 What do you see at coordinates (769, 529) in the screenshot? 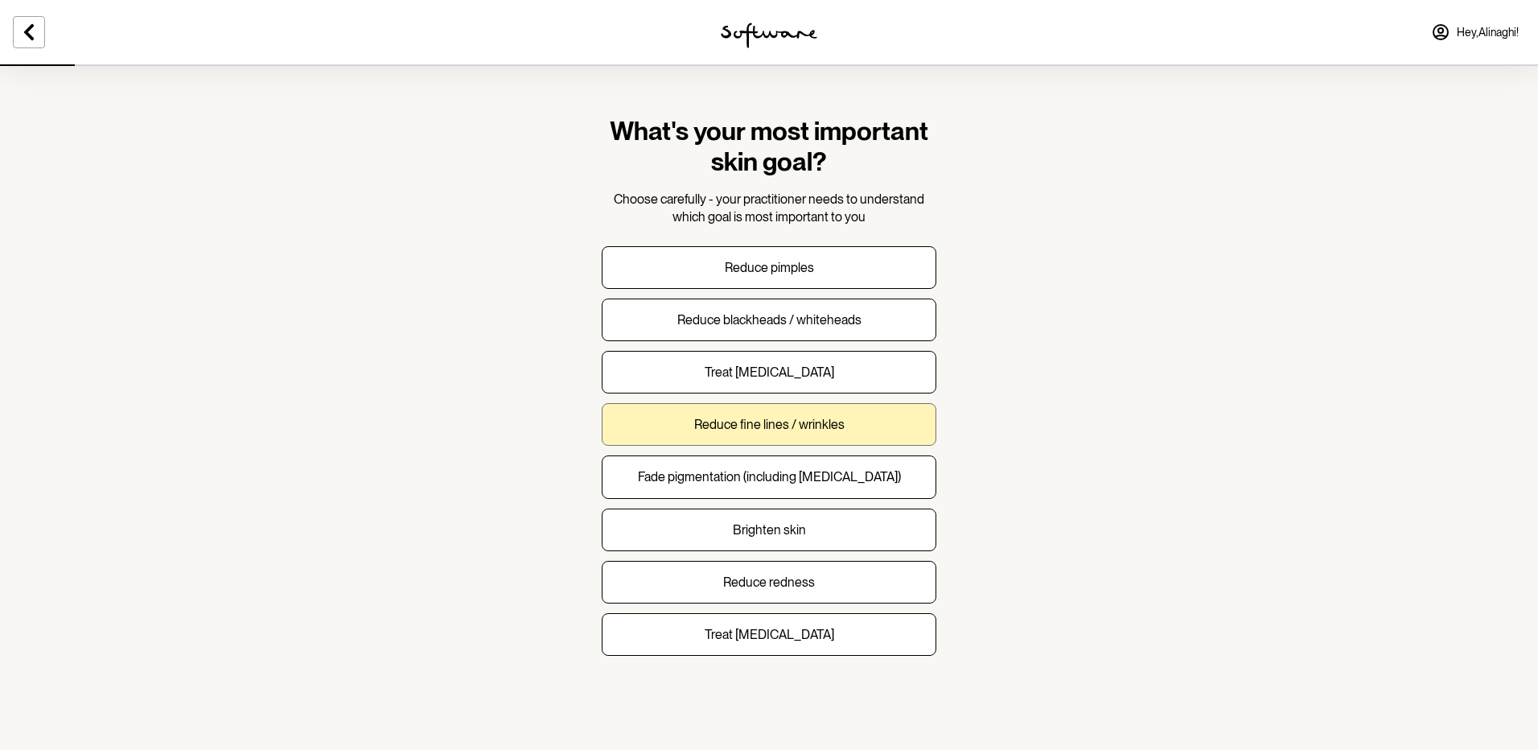
I see `p: Brighten skin` at bounding box center [769, 529].